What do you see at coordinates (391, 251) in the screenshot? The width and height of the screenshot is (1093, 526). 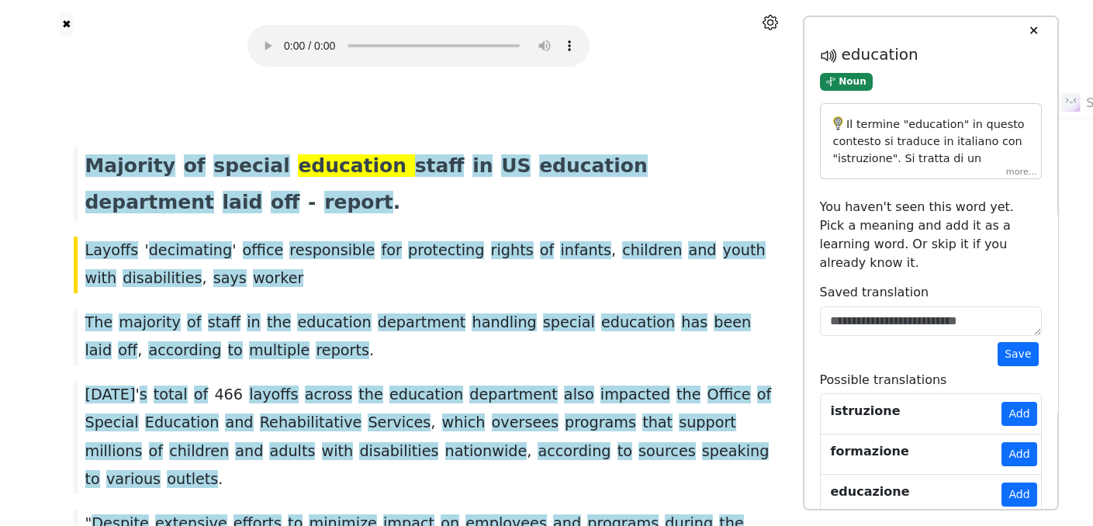 I see `span: for` at bounding box center [391, 251].